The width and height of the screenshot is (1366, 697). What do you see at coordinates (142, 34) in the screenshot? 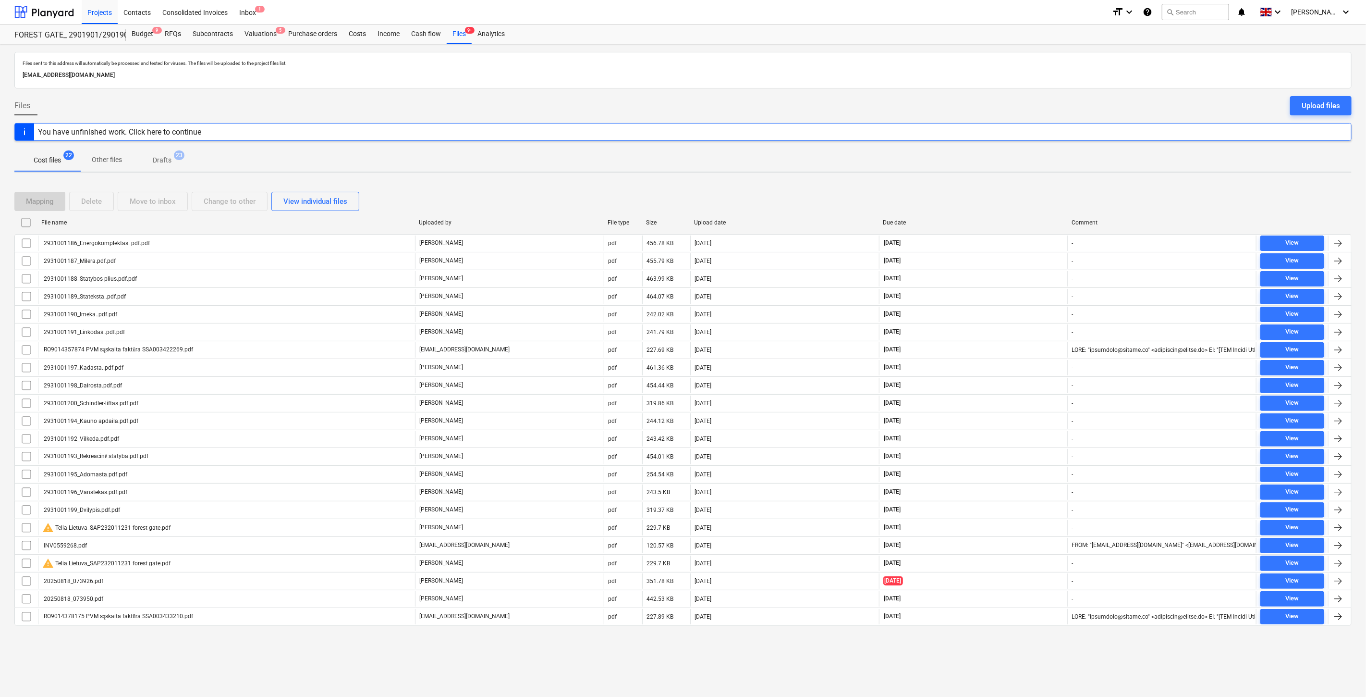
I see `div: Budget` at bounding box center [142, 34].